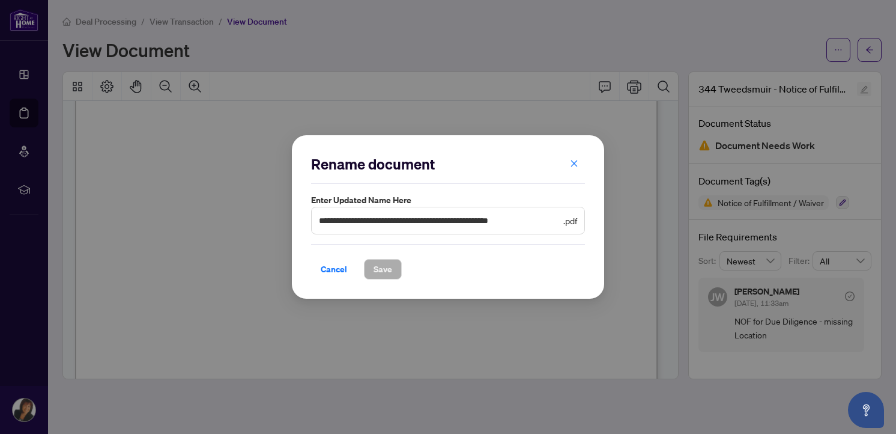  I want to click on button: Cancel, so click(334, 269).